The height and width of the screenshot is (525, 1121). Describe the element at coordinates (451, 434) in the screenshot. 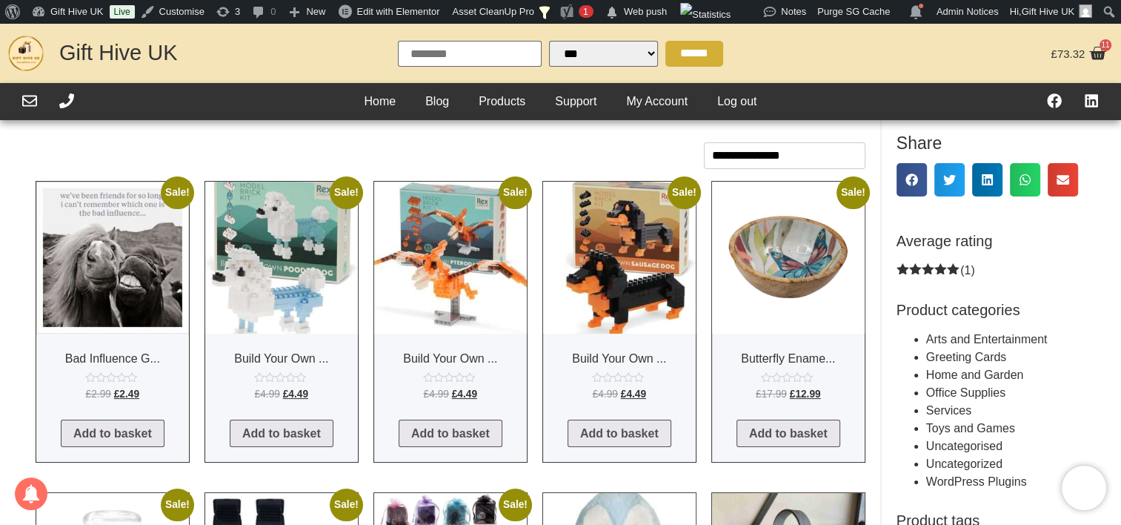

I see `a: Add to basket: “Build Your Own Pterodactyl Dinosaur Model Brick Kit”` at that location.